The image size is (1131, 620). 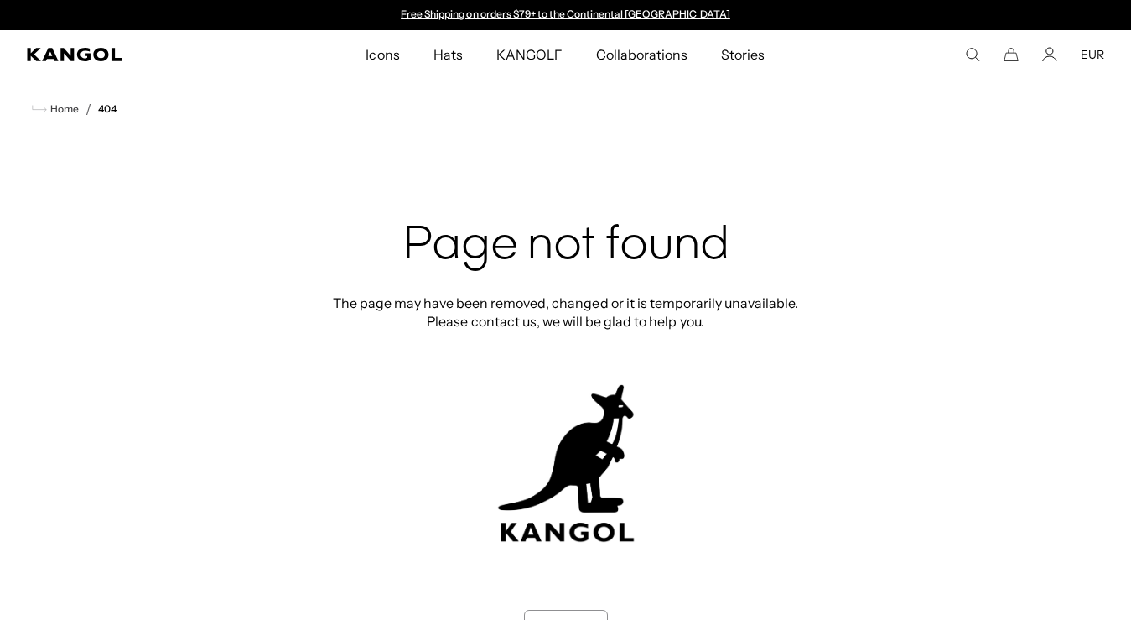 What do you see at coordinates (566, 15) in the screenshot?
I see `div: Announcement` at bounding box center [566, 15].